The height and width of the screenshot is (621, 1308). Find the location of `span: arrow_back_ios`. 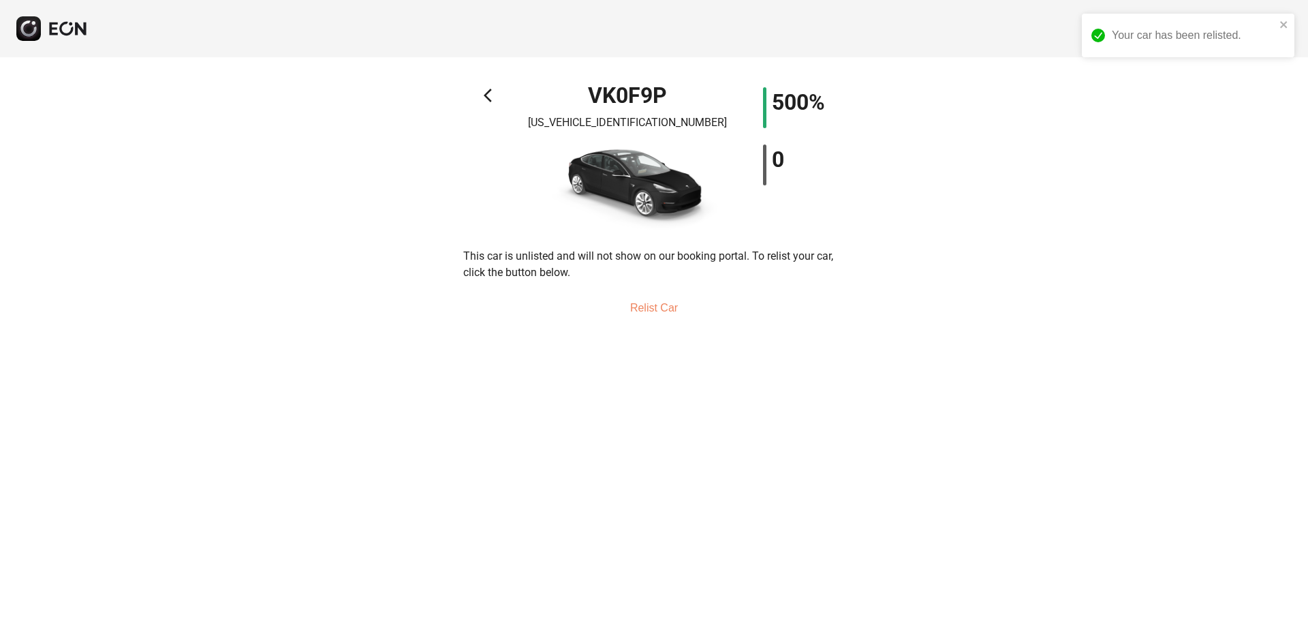

span: arrow_back_ios is located at coordinates (492, 95).